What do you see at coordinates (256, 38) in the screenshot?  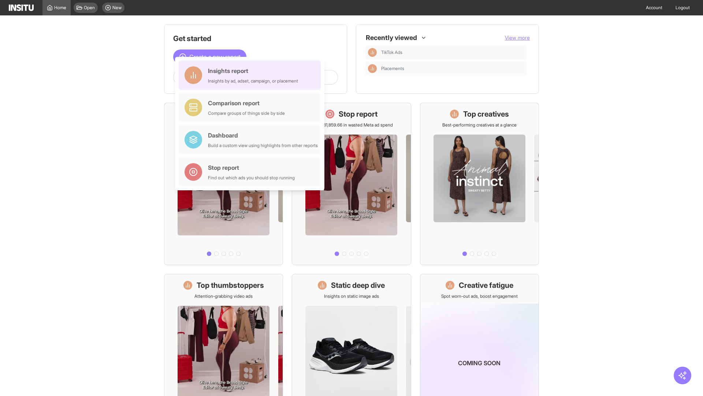 I see `h1: Get started` at bounding box center [256, 38].